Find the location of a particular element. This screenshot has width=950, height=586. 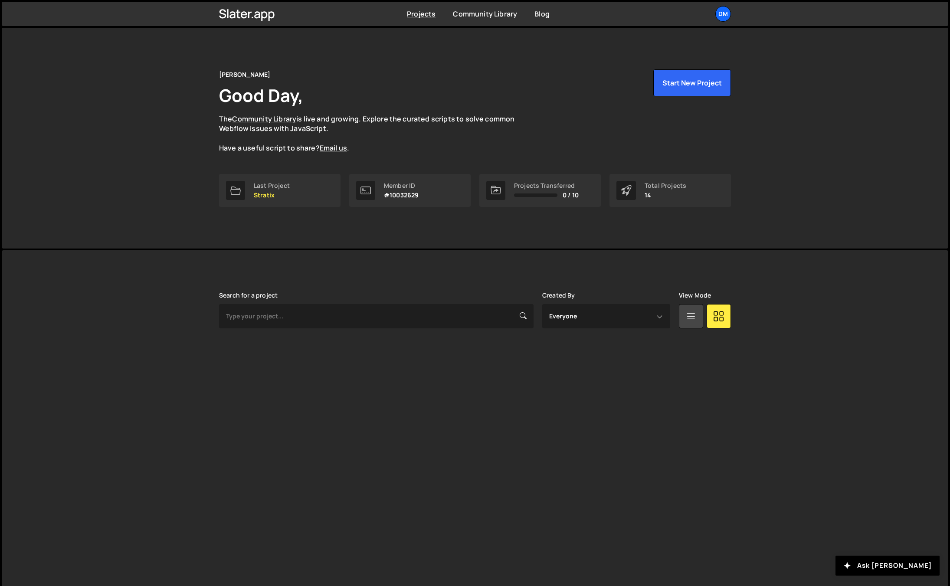

p: The is live and growing. Explore the curated scripts to solve common Webflow issues with JavaScri... is located at coordinates (375, 134).